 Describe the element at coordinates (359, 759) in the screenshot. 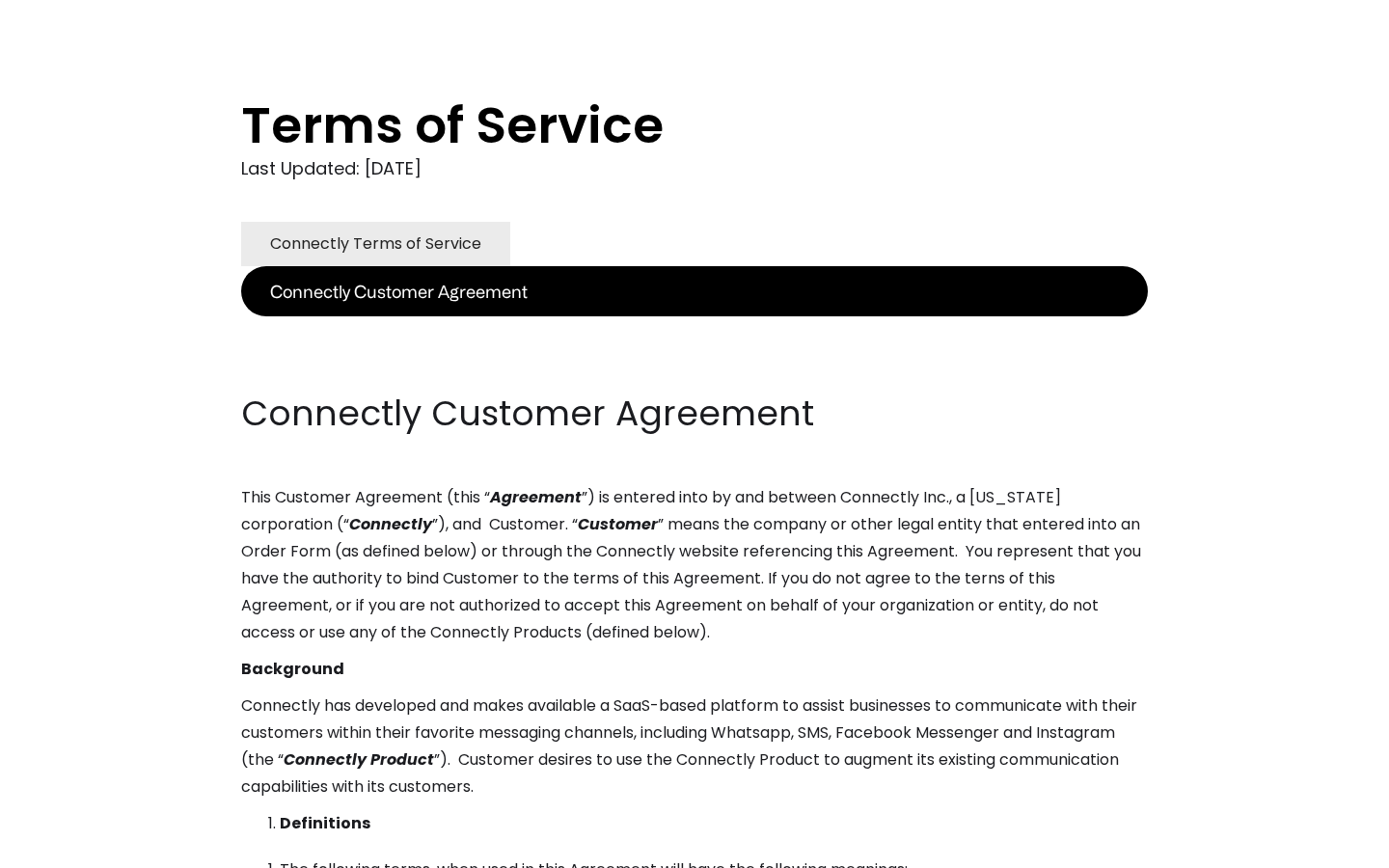

I see `em: Connectly Product` at that location.